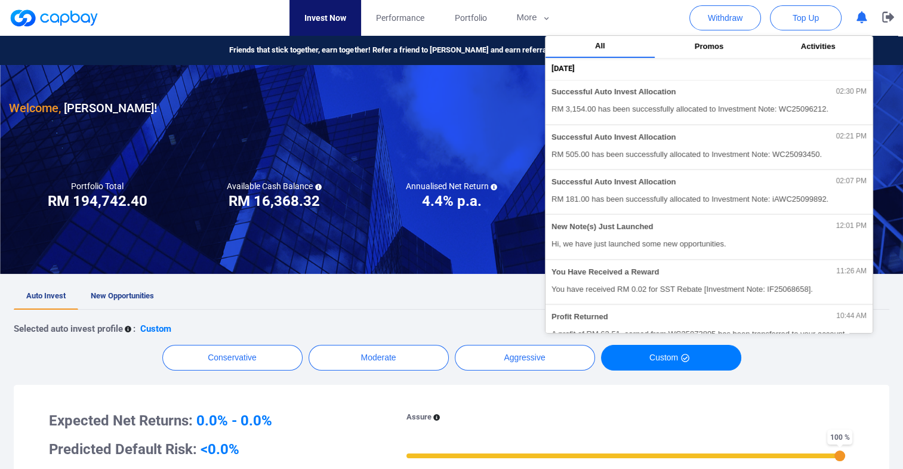 The image size is (903, 469). Describe the element at coordinates (819, 46) in the screenshot. I see `span: Activities` at that location.